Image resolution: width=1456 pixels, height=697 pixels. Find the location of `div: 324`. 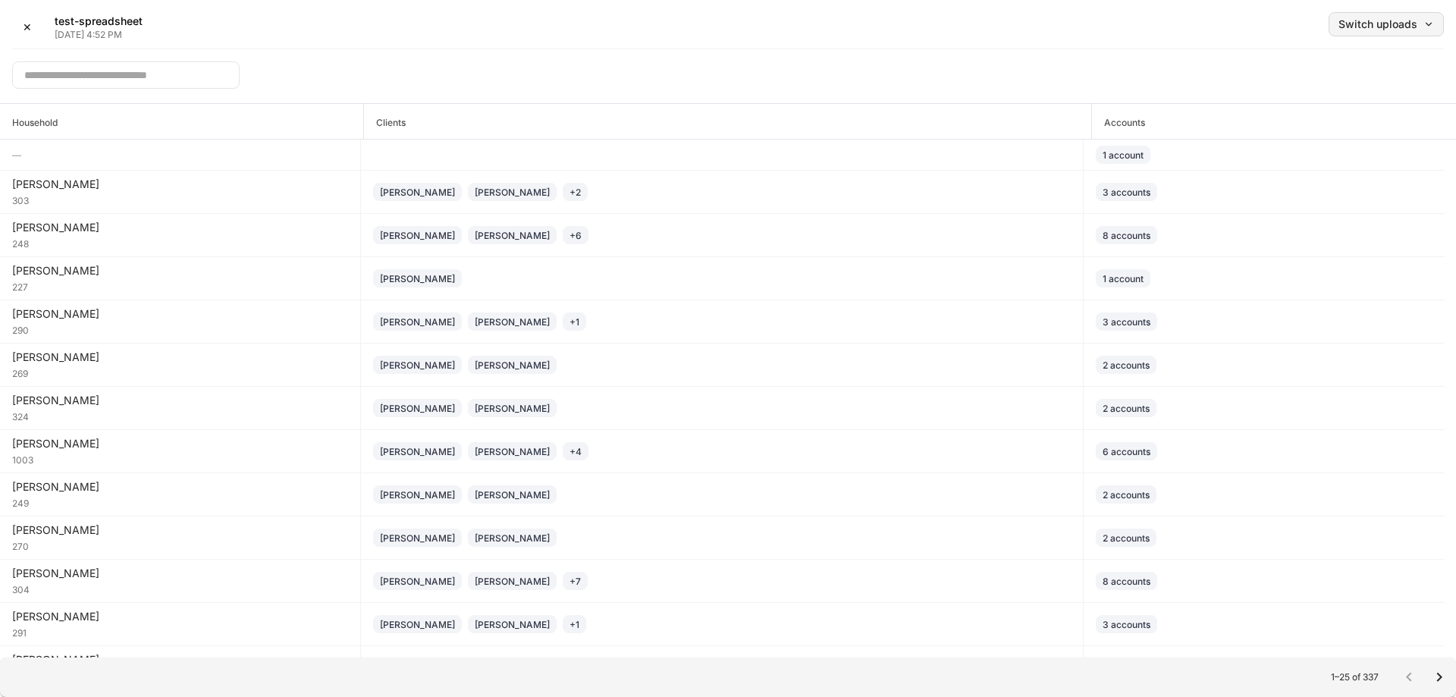

div: 324 is located at coordinates (180, 416).